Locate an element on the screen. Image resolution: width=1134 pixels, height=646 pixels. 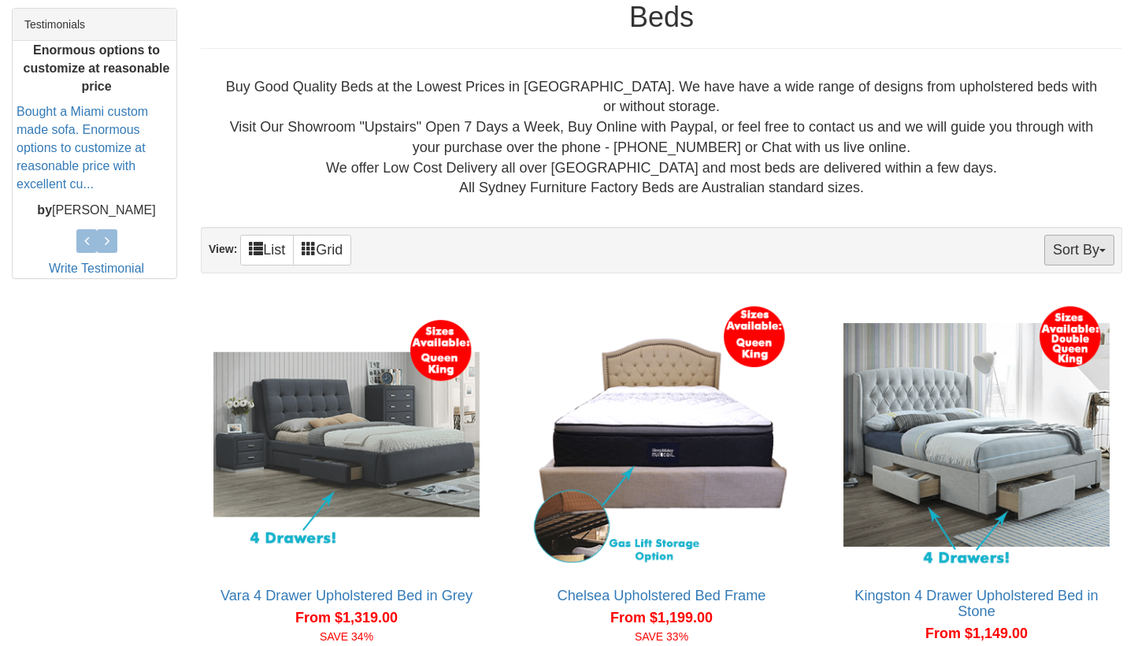
img: Chelsea Upholstered Bed Frame is located at coordinates (661, 435).